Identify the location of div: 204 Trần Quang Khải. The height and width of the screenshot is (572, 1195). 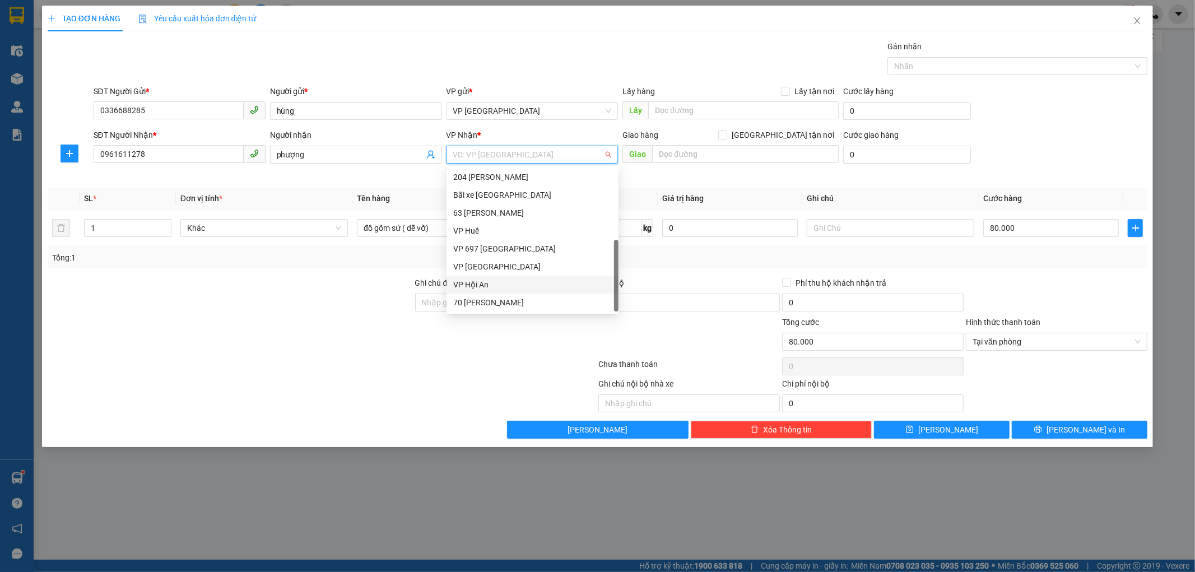
(532, 177).